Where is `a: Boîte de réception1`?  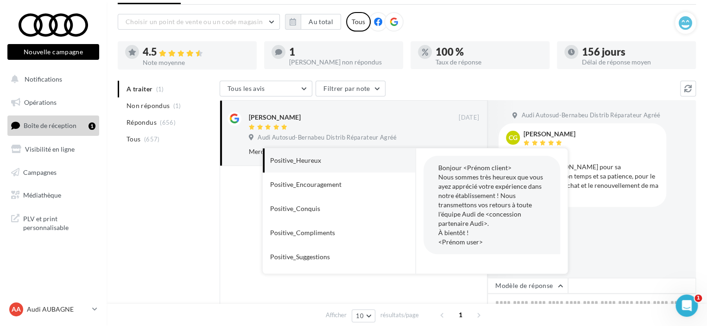 a: Boîte de réception1 is located at coordinates (53, 125).